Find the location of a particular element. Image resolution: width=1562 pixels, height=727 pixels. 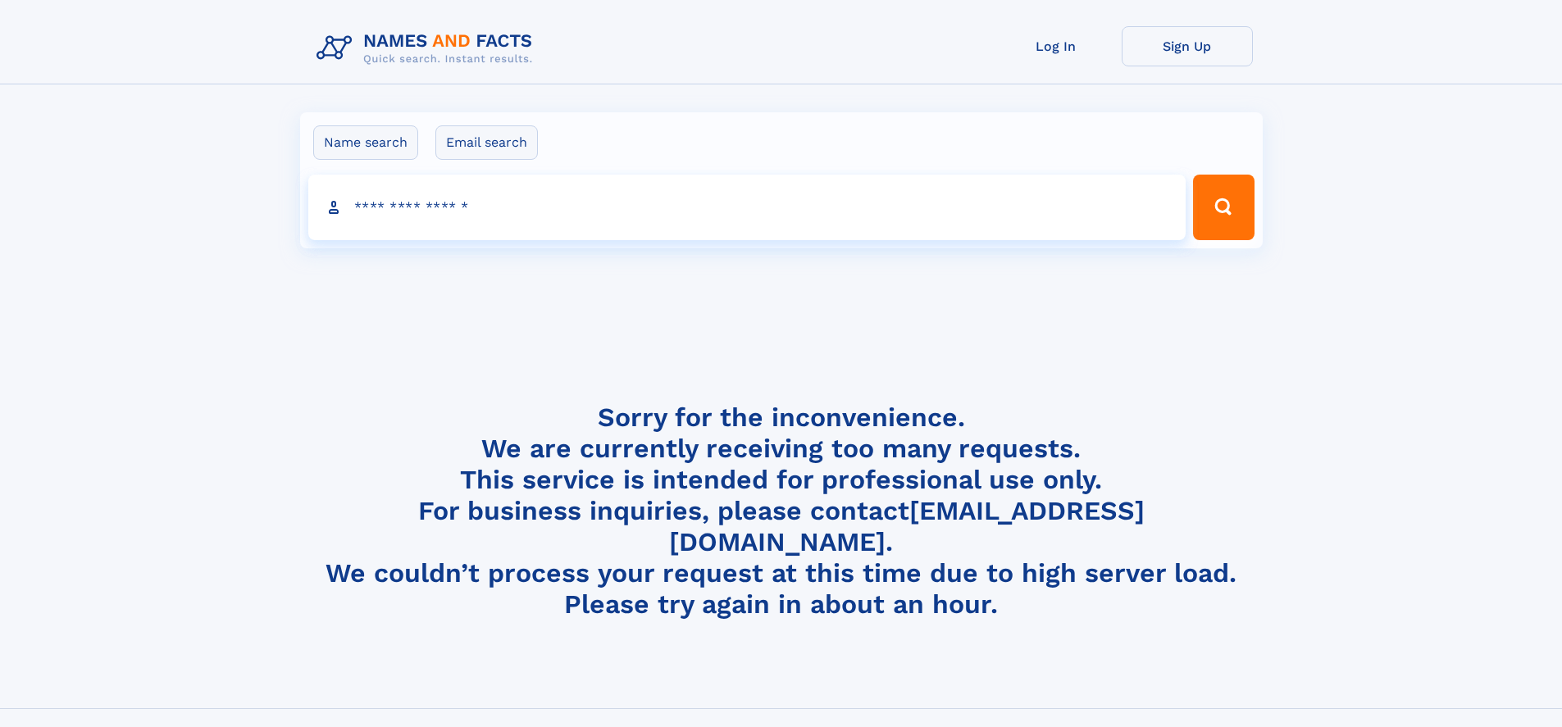

a: Sign Up is located at coordinates (1187, 46).